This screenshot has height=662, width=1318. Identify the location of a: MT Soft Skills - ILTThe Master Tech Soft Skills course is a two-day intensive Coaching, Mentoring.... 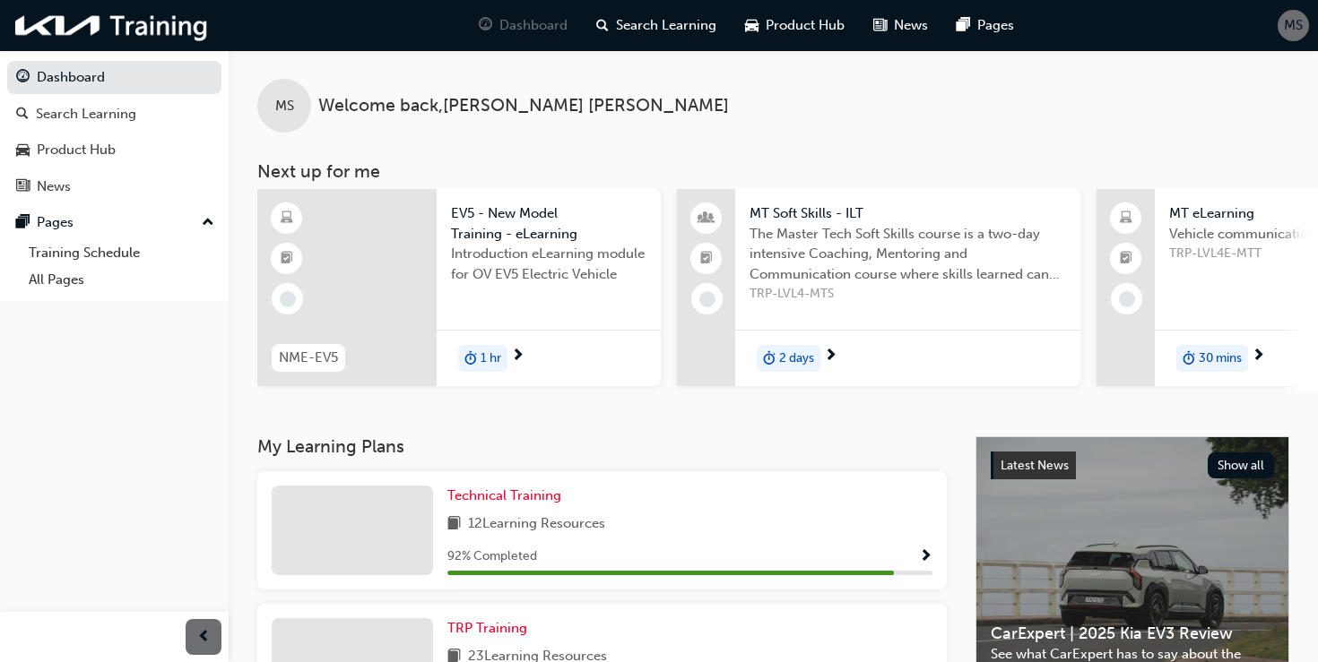
(878, 288).